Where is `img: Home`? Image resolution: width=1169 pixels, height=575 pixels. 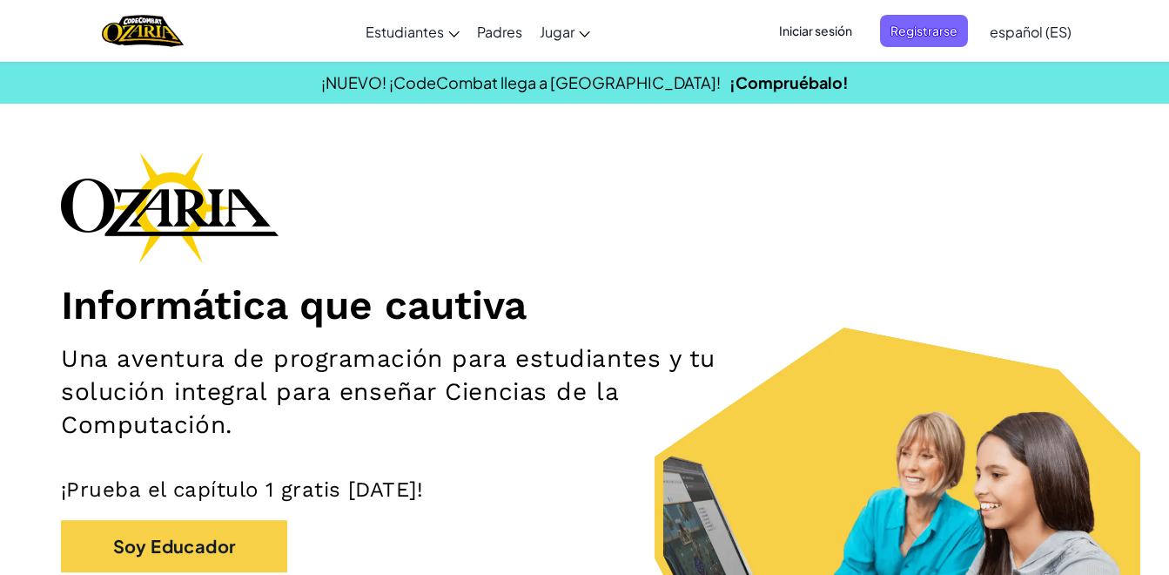 img: Home is located at coordinates (142, 30).